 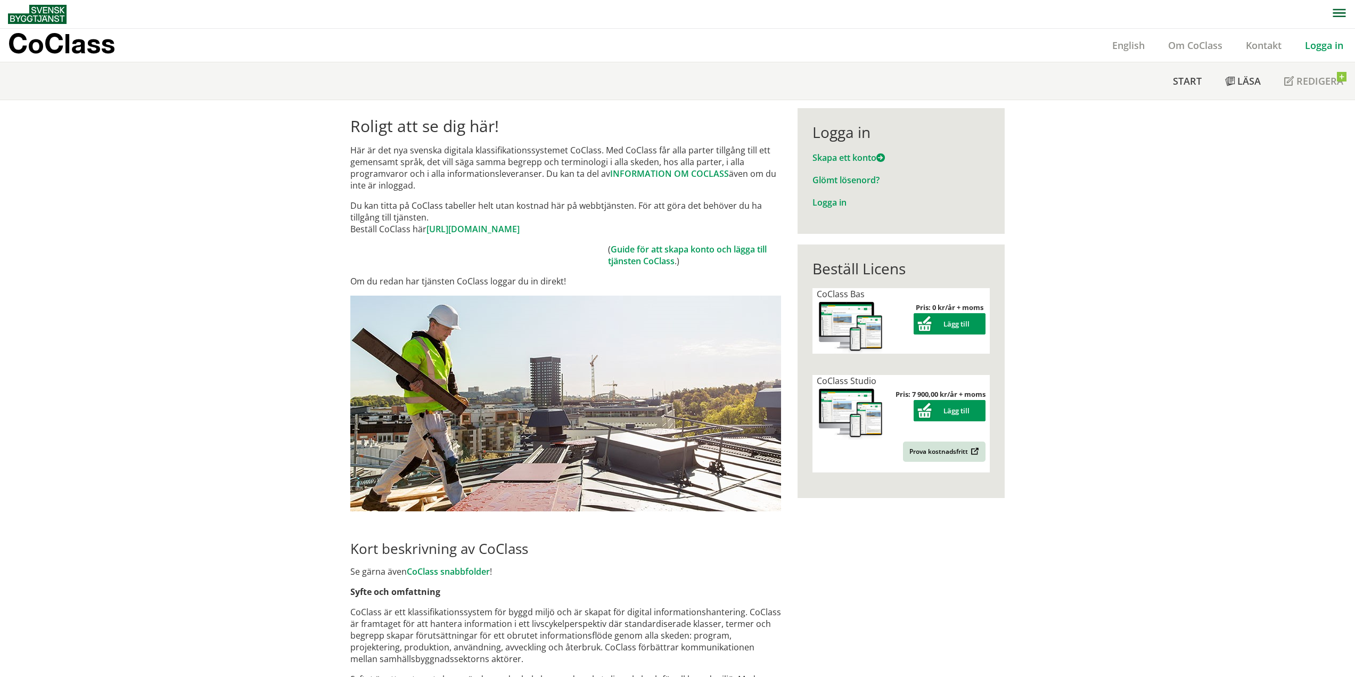 What do you see at coordinates (565, 635) in the screenshot?
I see `p: CoClass är ett klassifikationssystem för byggd miljö och är skapat för digital informationshanter...` at bounding box center [565, 635].